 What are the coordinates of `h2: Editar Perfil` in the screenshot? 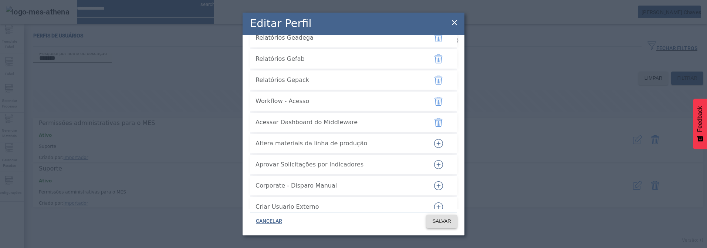 It's located at (281, 23).